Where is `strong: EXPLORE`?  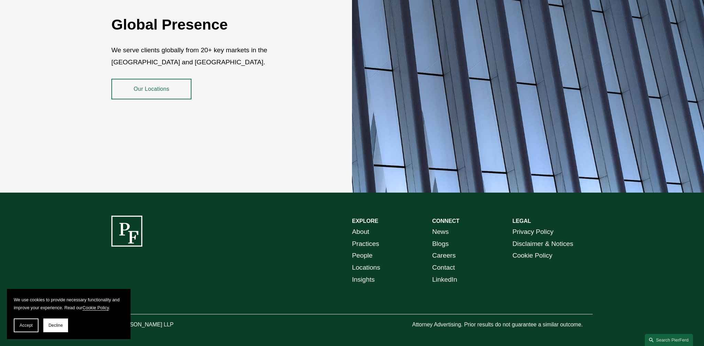 strong: EXPLORE is located at coordinates (365, 221).